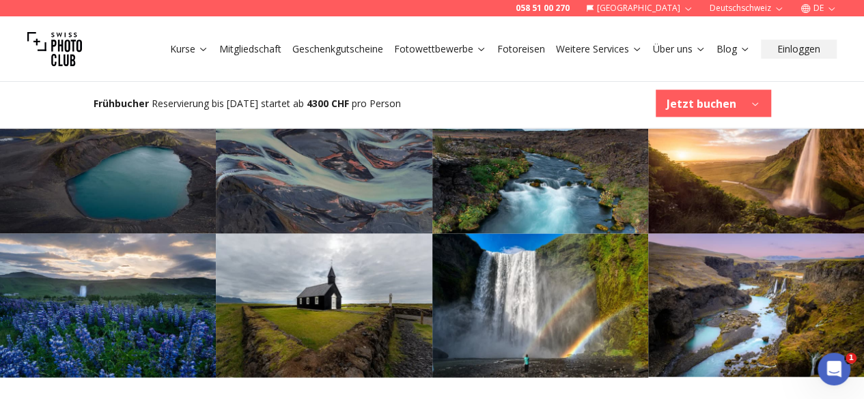 This screenshot has width=864, height=399. I want to click on img: Swiss photo club, so click(55, 49).